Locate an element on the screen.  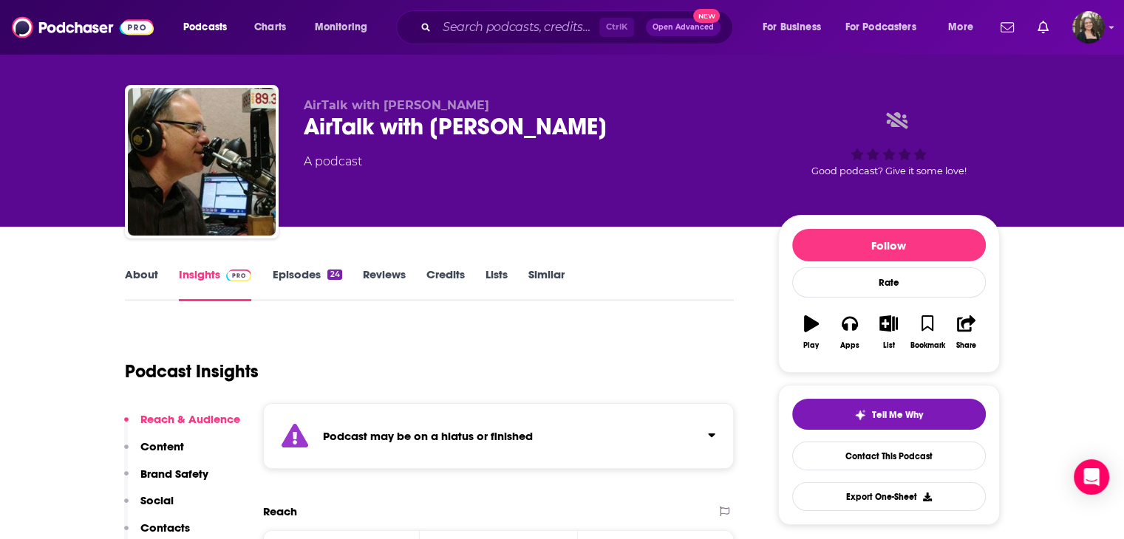
div: Open Intercom Messenger is located at coordinates (1091, 477).